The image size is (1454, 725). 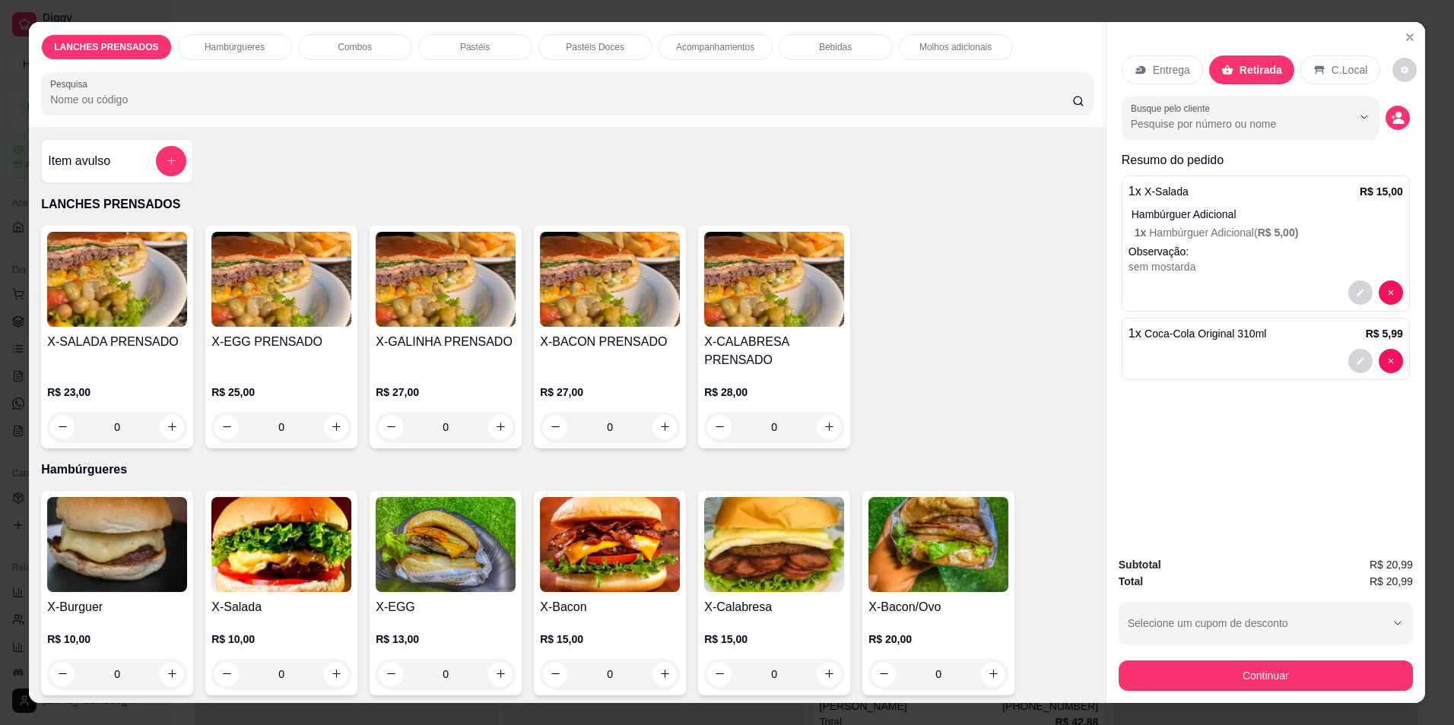 What do you see at coordinates (354, 47) in the screenshot?
I see `p: Combos` at bounding box center [354, 47].